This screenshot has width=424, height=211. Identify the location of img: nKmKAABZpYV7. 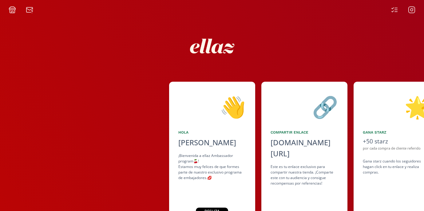
(212, 46).